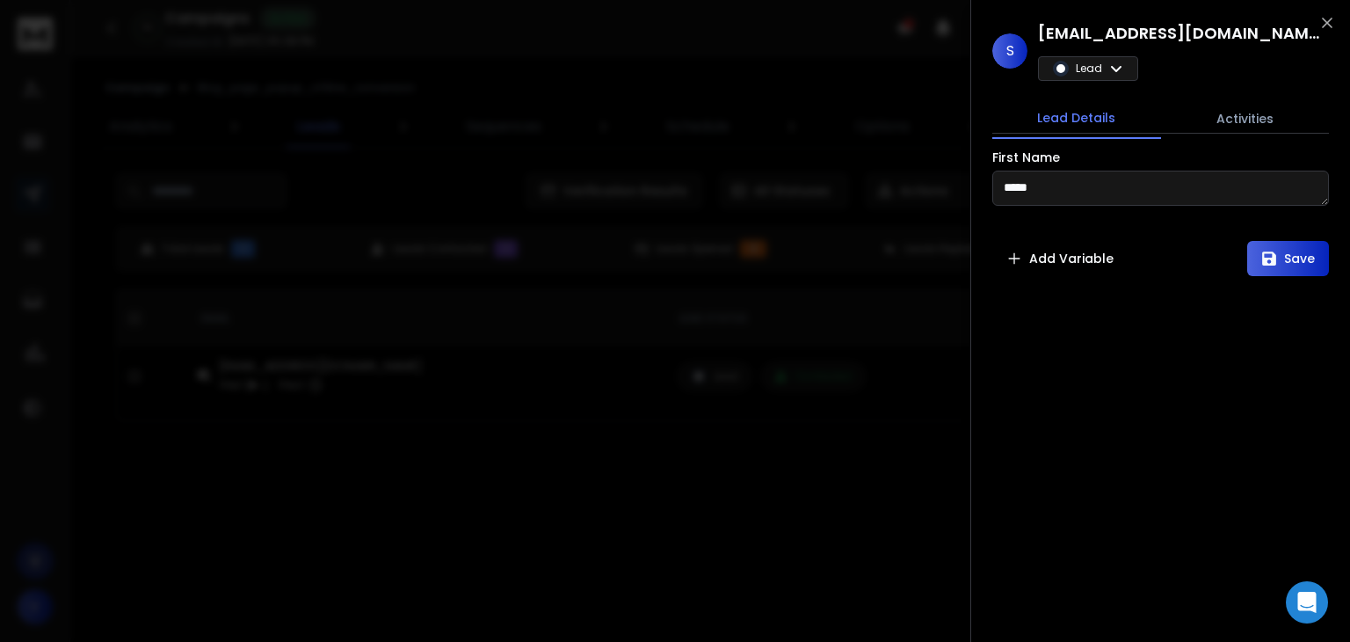 This screenshot has height=642, width=1350. What do you see at coordinates (1026, 157) in the screenshot?
I see `label: First Name` at bounding box center [1026, 157].